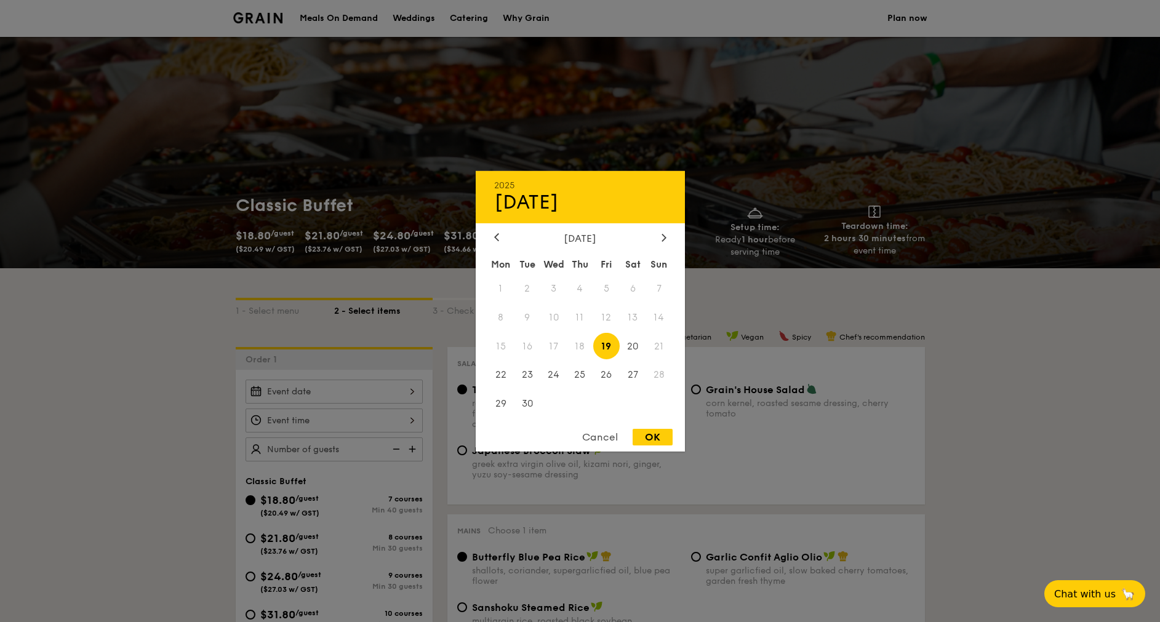  I want to click on div: OK, so click(652, 437).